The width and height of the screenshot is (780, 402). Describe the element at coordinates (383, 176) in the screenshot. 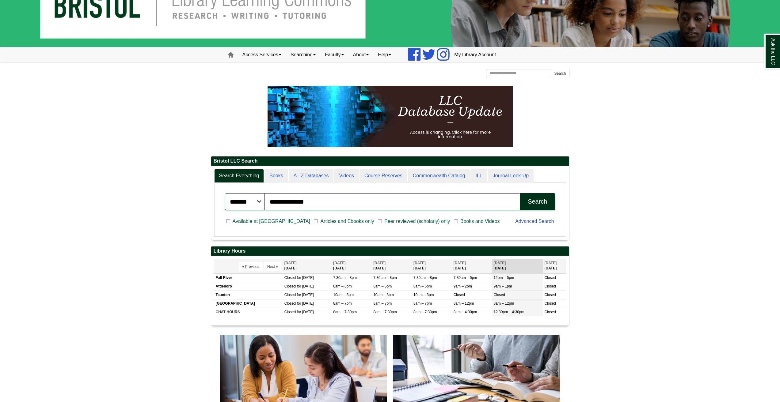

I see `a: Course Reserves` at that location.